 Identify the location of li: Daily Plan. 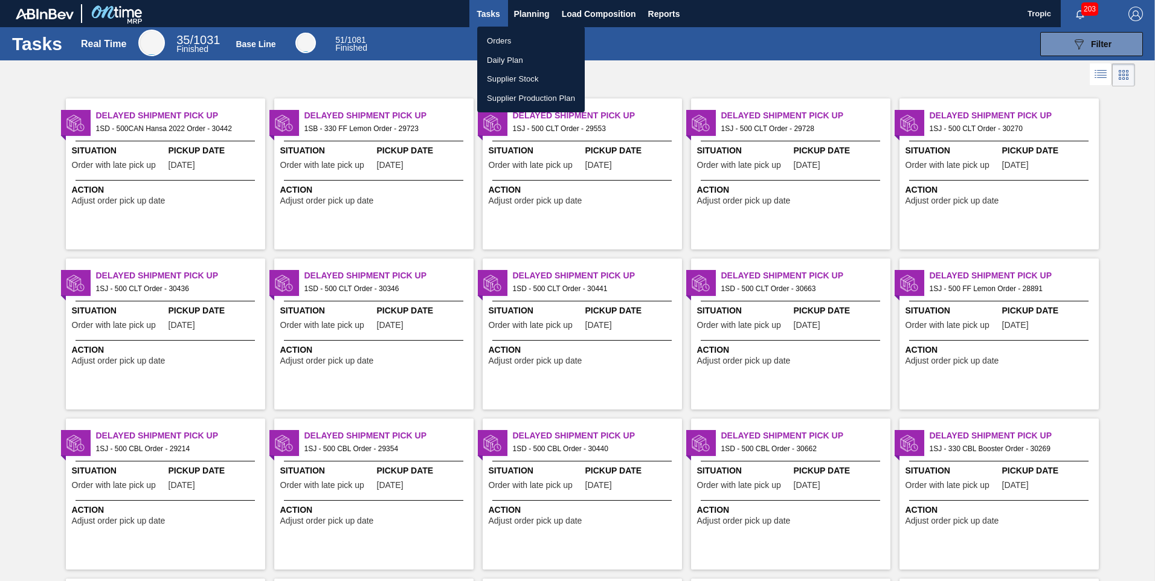
(531, 60).